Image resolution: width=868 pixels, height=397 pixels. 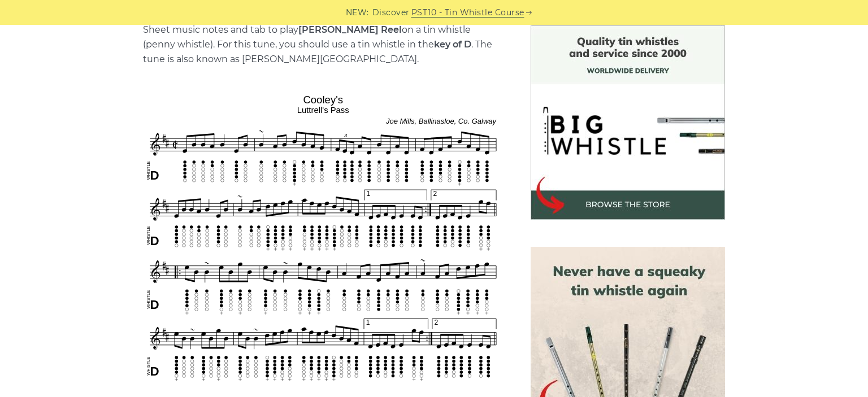 What do you see at coordinates (468, 12) in the screenshot?
I see `a: PST10 - Tin Whistle Course` at bounding box center [468, 12].